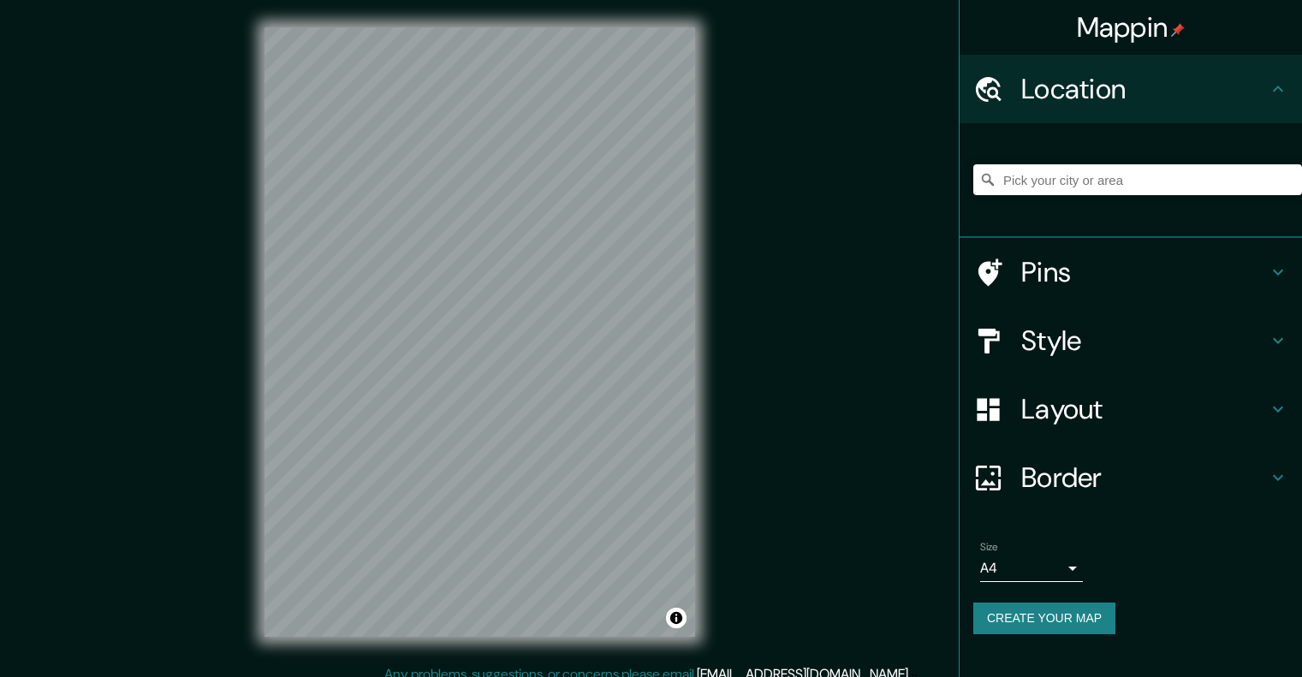 Image resolution: width=1302 pixels, height=677 pixels. What do you see at coordinates (1131, 27) in the screenshot?
I see `h4: Mappin` at bounding box center [1131, 27].